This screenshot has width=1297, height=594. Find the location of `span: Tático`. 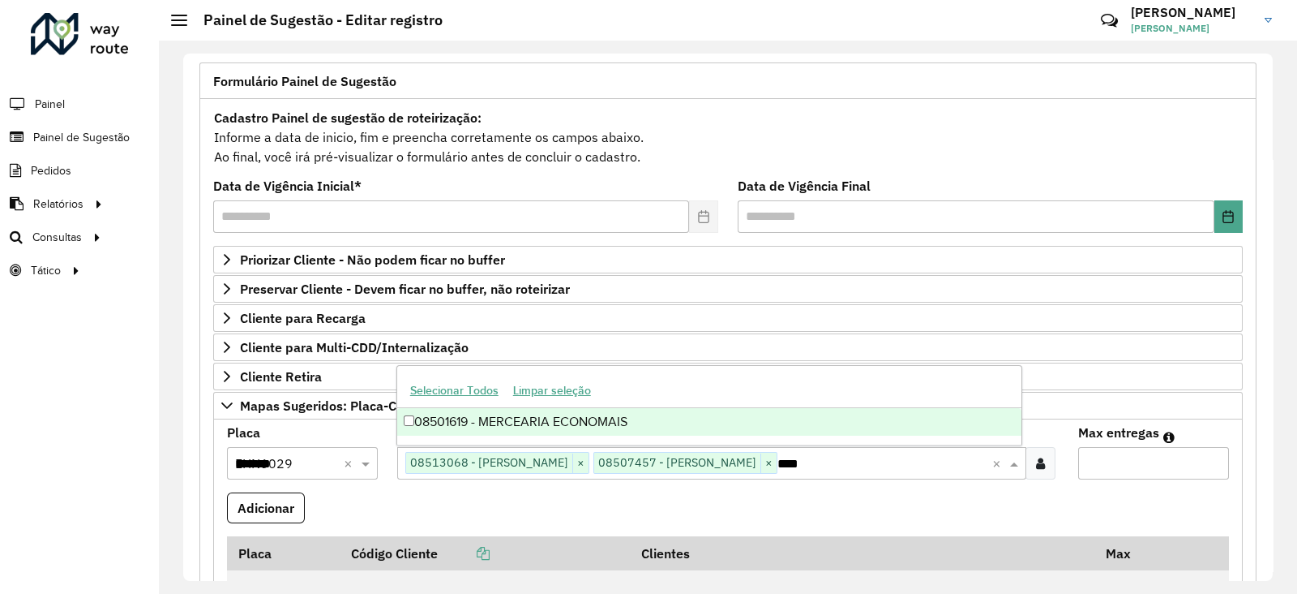

span: Tático is located at coordinates (45, 270).